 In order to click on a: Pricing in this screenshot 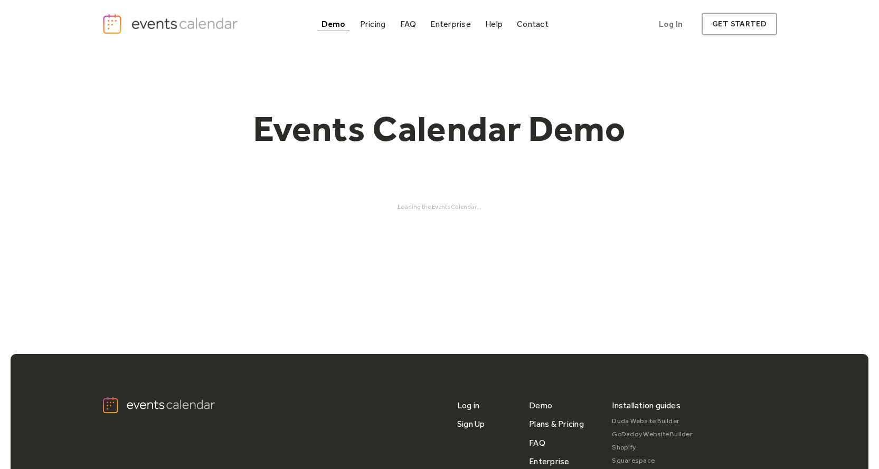, I will do `click(373, 24)`.